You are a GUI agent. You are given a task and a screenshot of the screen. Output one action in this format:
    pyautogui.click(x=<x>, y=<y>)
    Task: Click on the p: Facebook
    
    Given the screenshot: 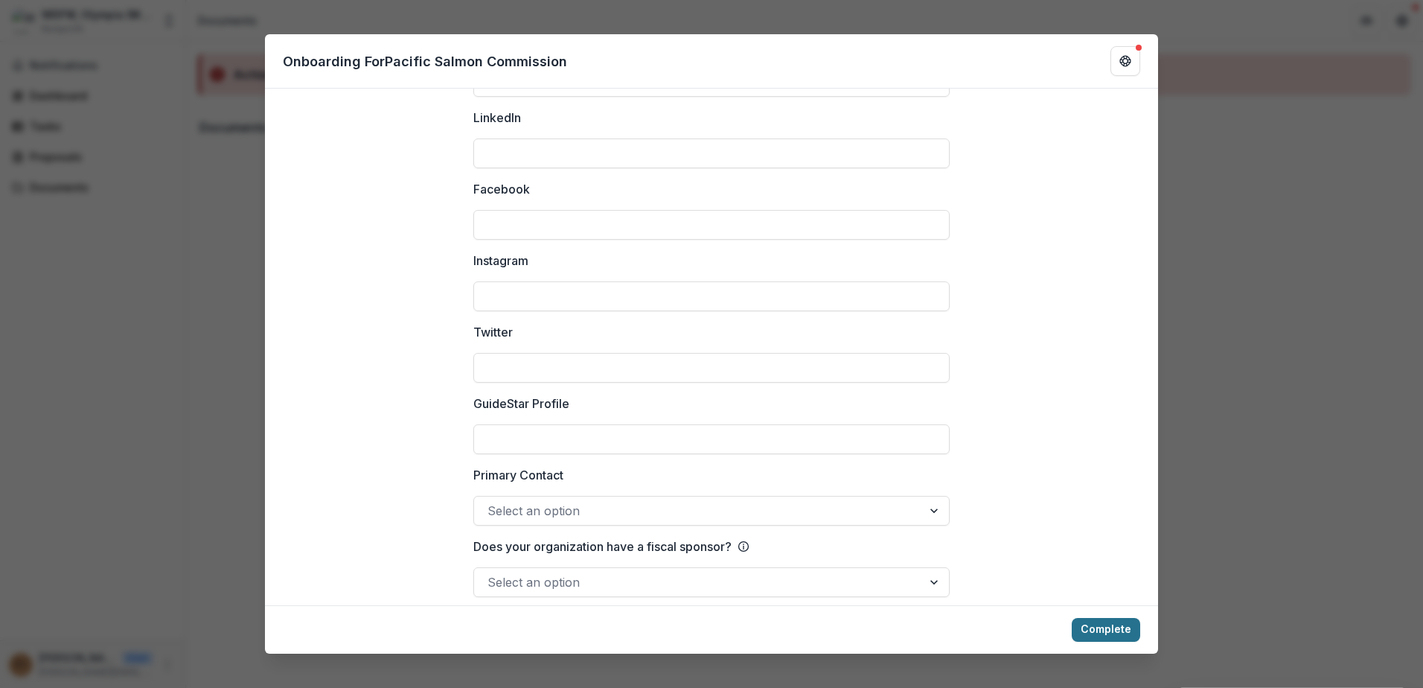 What is the action you would take?
    pyautogui.click(x=502, y=189)
    